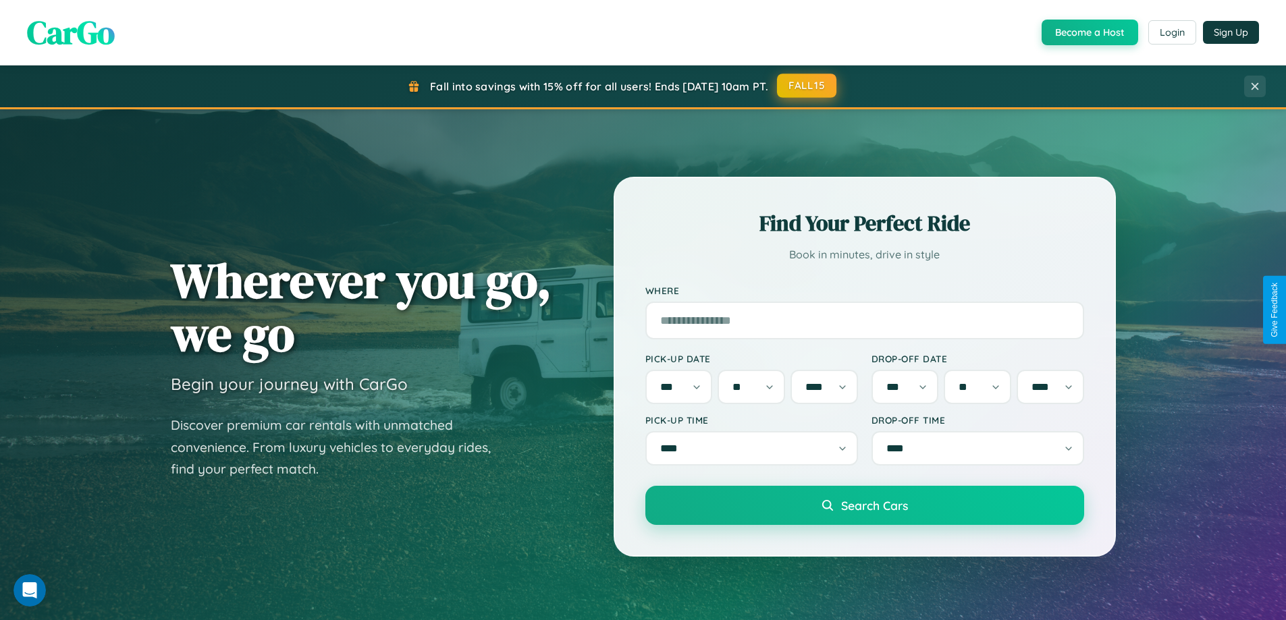 The height and width of the screenshot is (620, 1286). Describe the element at coordinates (864, 505) in the screenshot. I see `button: Search Cars` at that location.